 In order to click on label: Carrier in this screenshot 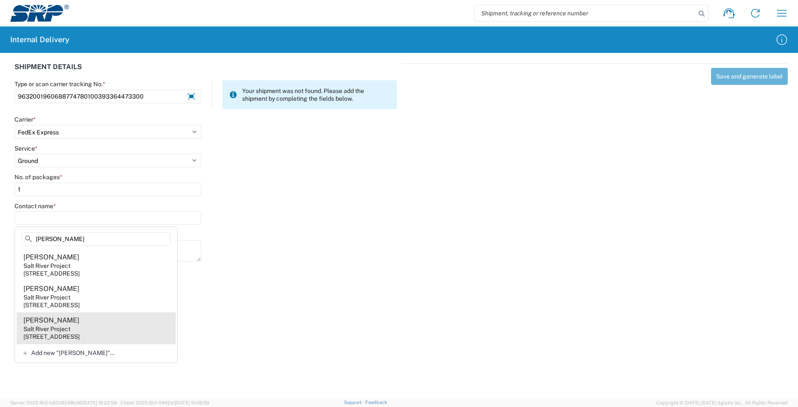, I will do `click(25, 119)`.